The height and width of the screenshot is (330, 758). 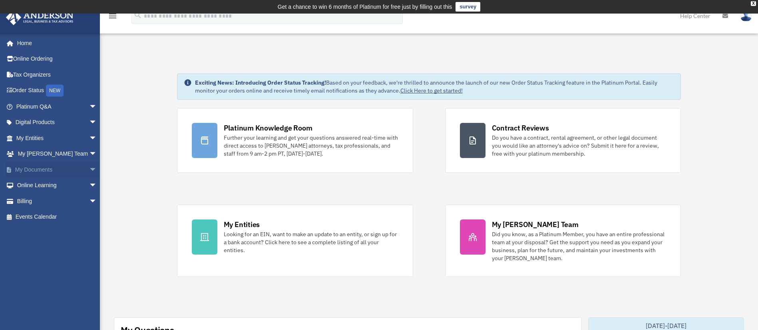 I want to click on i: menu, so click(x=113, y=16).